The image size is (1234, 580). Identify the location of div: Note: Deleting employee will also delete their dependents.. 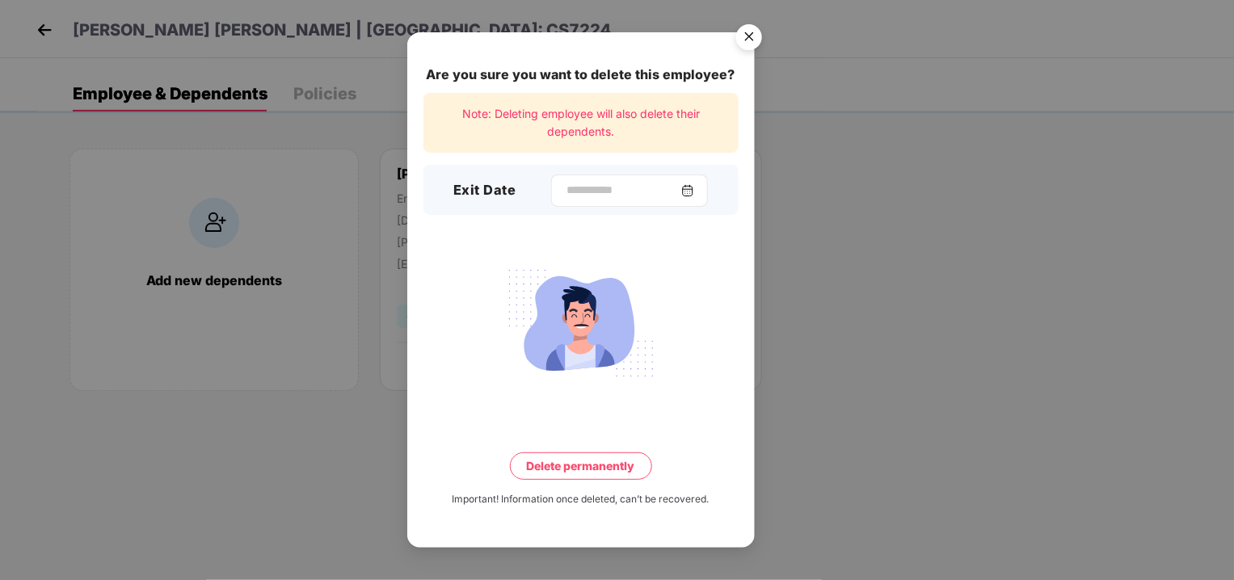
(581, 123).